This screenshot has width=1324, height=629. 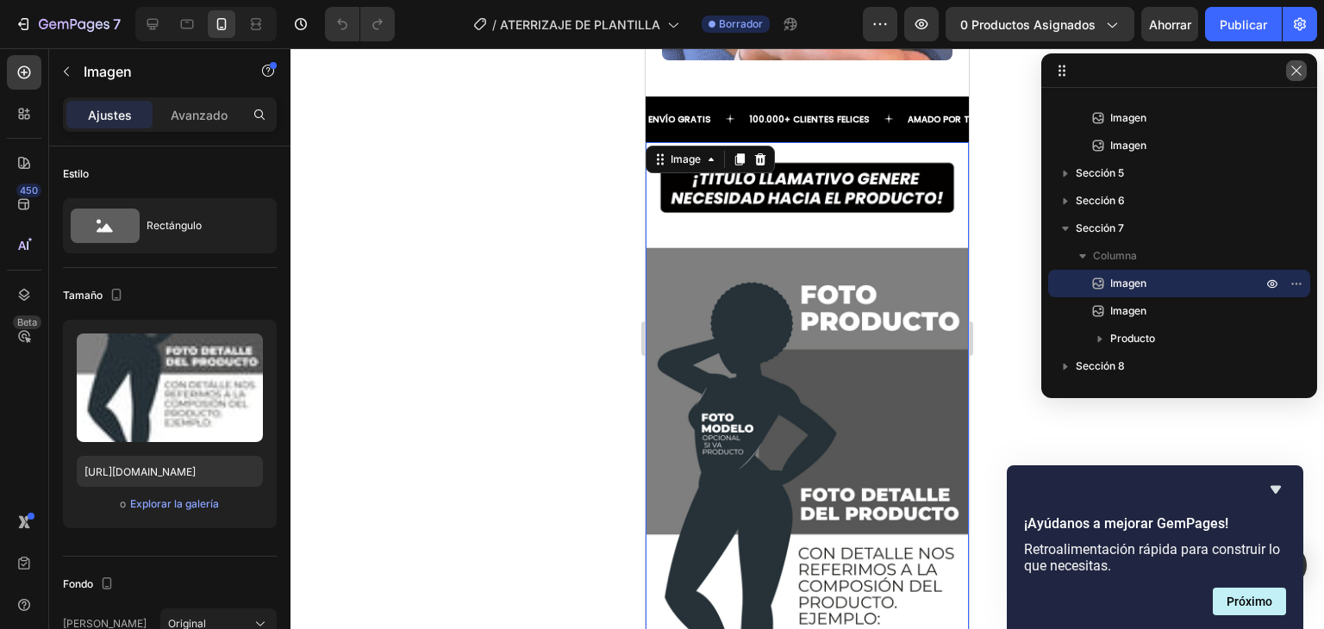 I want to click on font: Beta, so click(x=27, y=322).